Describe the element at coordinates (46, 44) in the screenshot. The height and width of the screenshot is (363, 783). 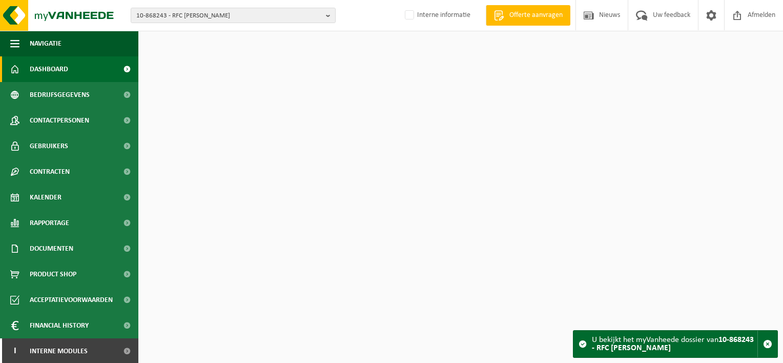
I see `span: Navigatie` at that location.